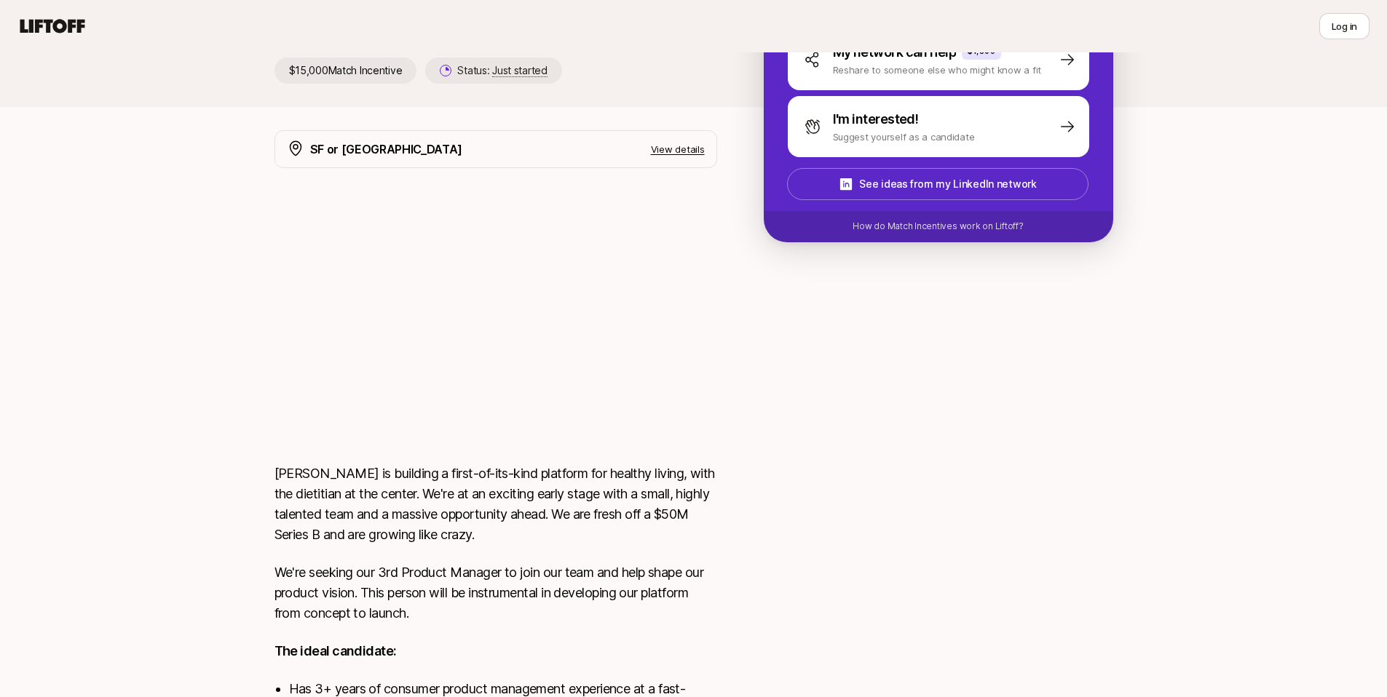 This screenshot has width=1387, height=697. Describe the element at coordinates (876, 119) in the screenshot. I see `p: I'm interested!` at that location.